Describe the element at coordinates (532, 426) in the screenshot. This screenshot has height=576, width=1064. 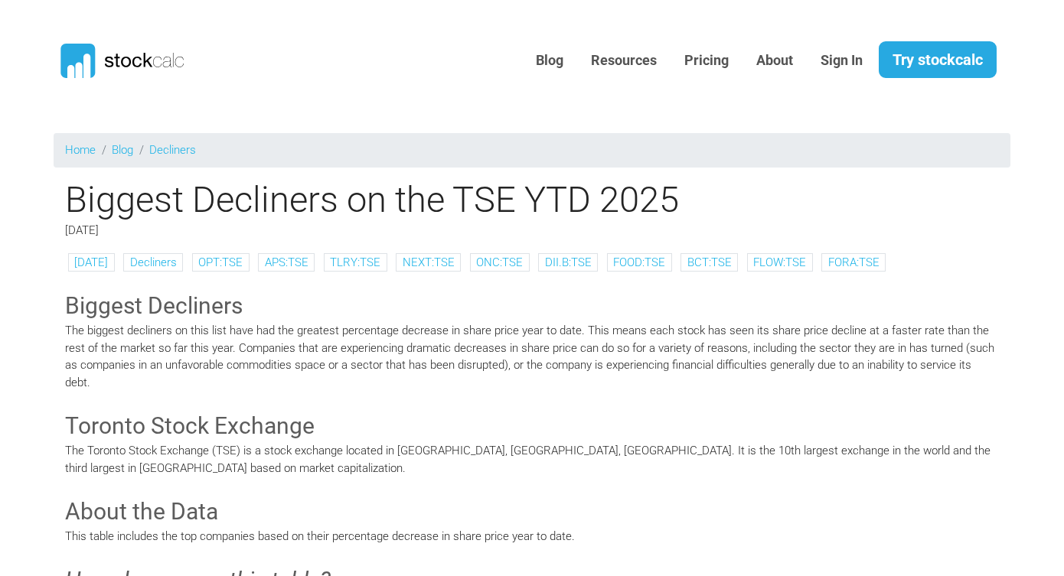
I see `h3: Toronto Stock Exchange` at that location.